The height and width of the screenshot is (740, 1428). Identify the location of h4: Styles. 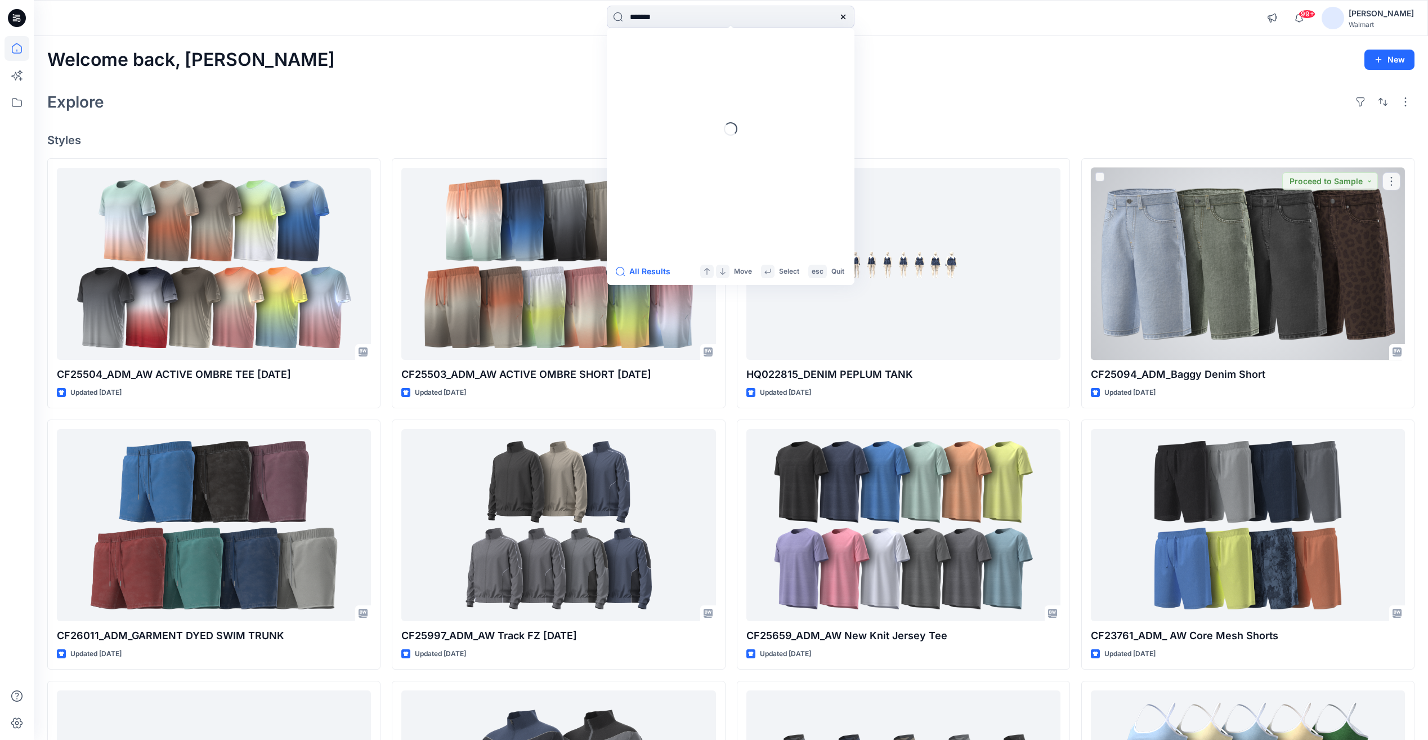
(731, 140).